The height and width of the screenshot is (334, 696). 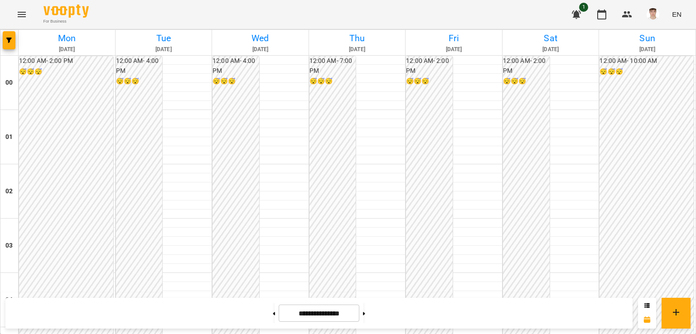 What do you see at coordinates (66, 21) in the screenshot?
I see `span: For Business` at bounding box center [66, 21].